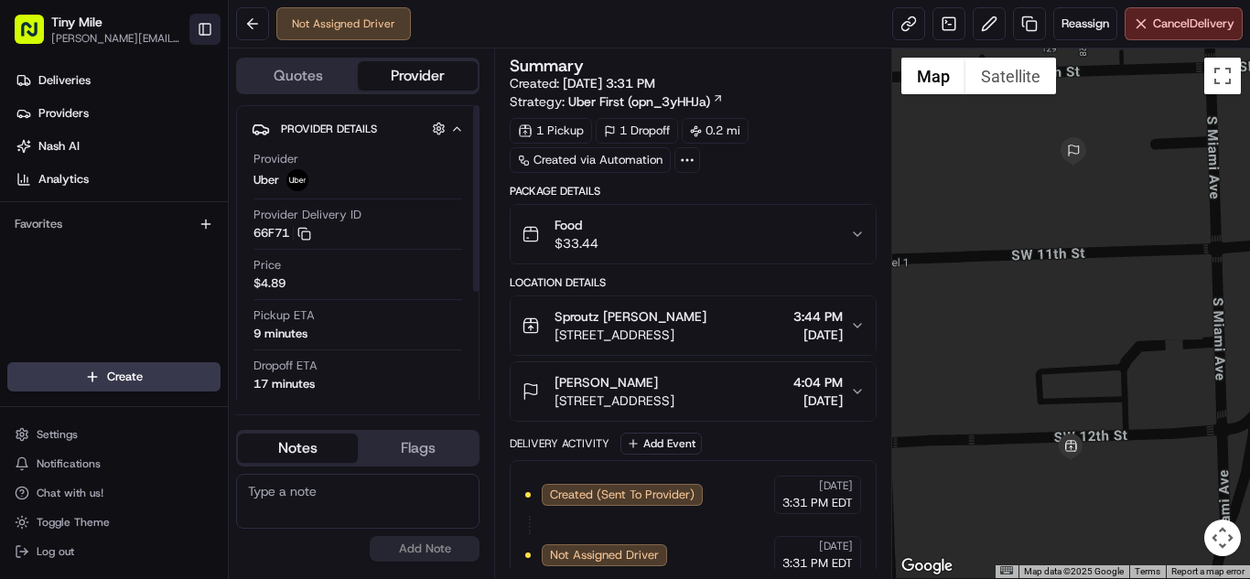 This screenshot has width=1250, height=579. Describe the element at coordinates (64, 81) in the screenshot. I see `span: Deliveries` at that location.